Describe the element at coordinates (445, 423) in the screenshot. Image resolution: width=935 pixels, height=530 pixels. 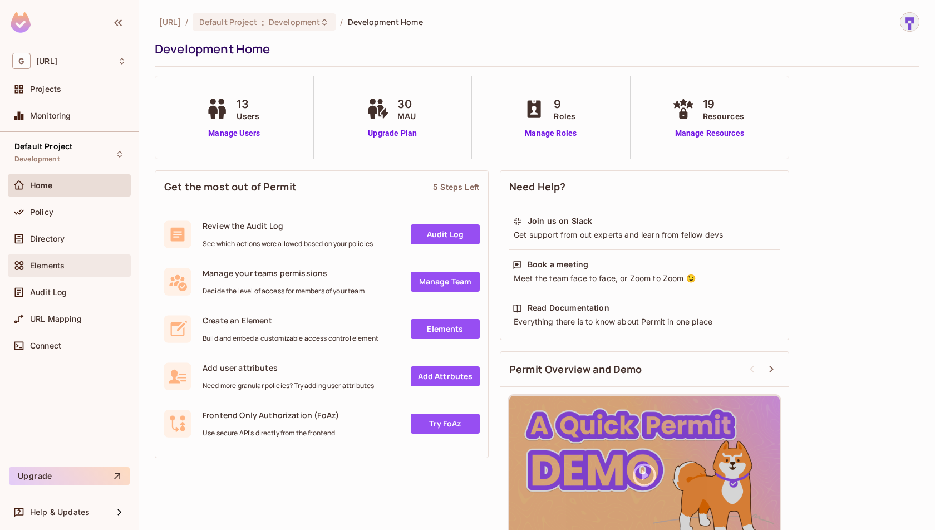
I see `a: Try FoAz` at that location.